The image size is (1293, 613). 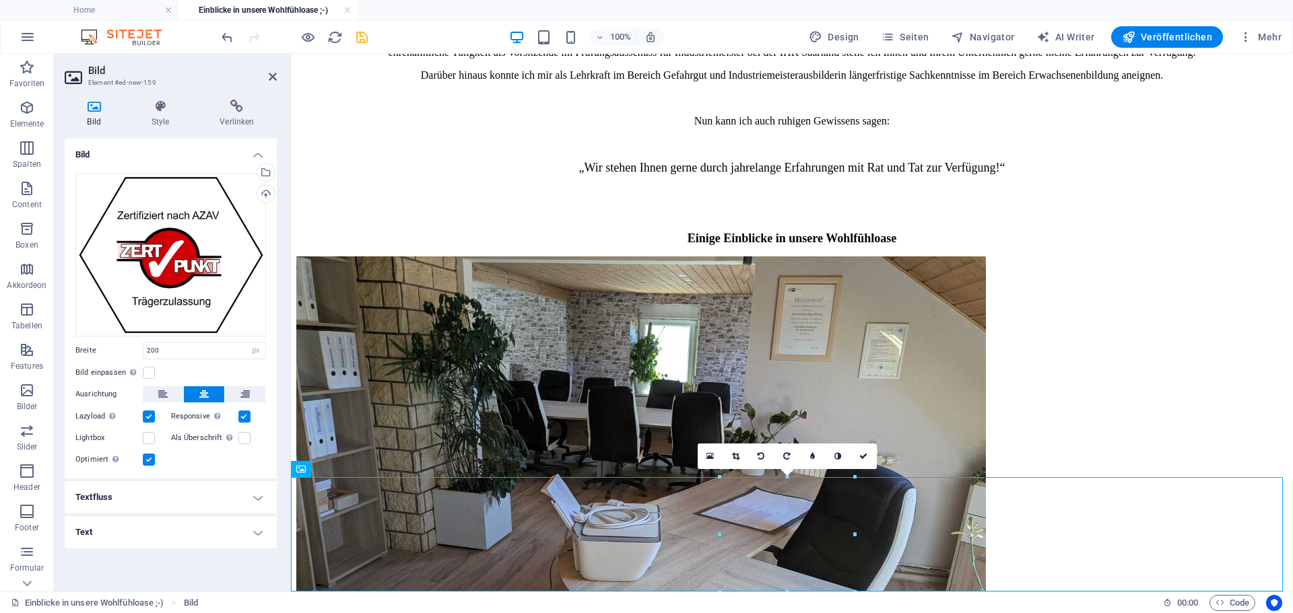 I want to click on button: Mehr, so click(x=1260, y=37).